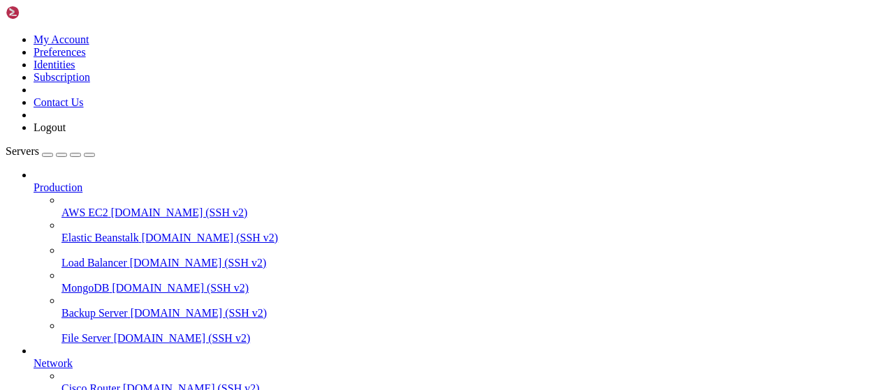 This screenshot has height=390, width=894. What do you see at coordinates (45, 13) in the screenshot?
I see `img: Shellngn` at bounding box center [45, 13].